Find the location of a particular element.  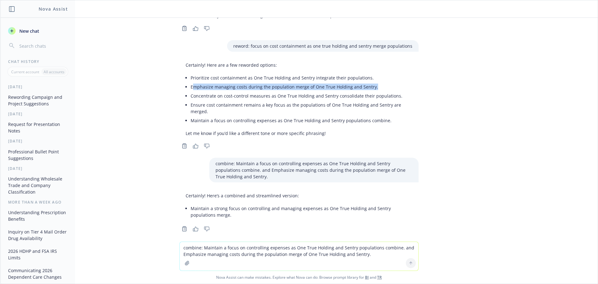

li: Maintain a focus on controlling expenses as One True Holding and Sentry populations combine. is located at coordinates (302, 120).